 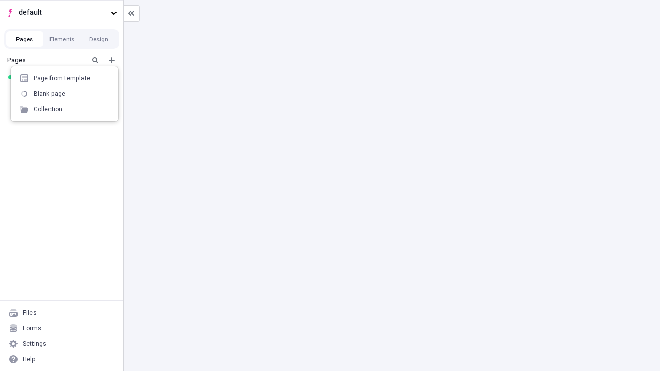 What do you see at coordinates (62, 78) in the screenshot?
I see `div: Page from template` at bounding box center [62, 78].